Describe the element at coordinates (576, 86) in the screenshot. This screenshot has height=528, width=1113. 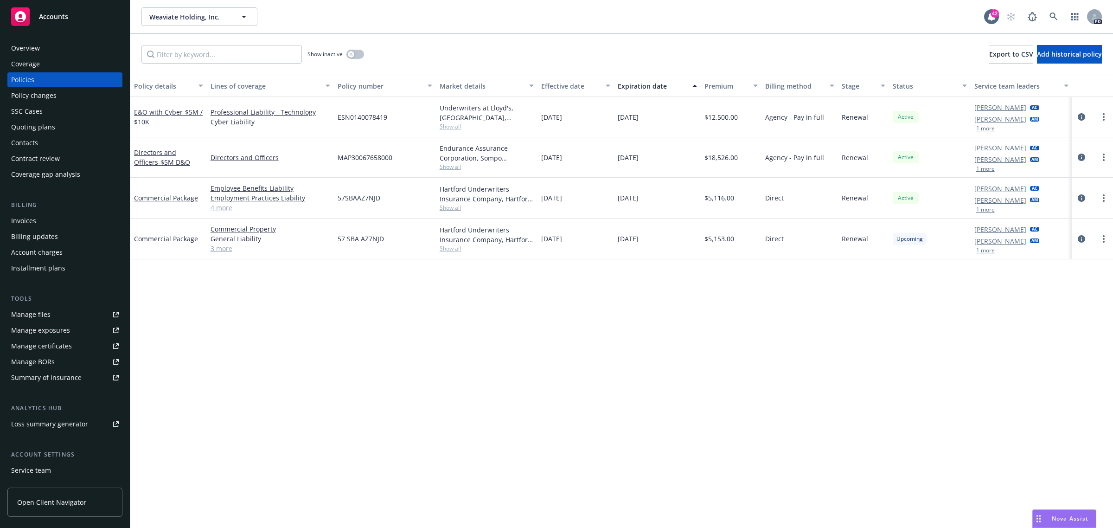
I see `button: Effective date` at that location.